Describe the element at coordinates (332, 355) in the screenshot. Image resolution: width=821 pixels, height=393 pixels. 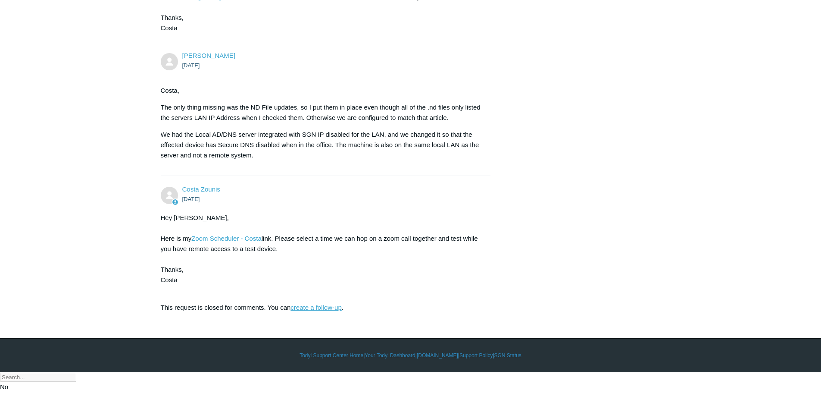
I see `a: Todyl Support Center Home` at that location.